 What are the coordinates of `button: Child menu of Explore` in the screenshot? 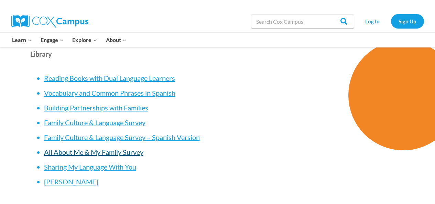 It's located at (85, 40).